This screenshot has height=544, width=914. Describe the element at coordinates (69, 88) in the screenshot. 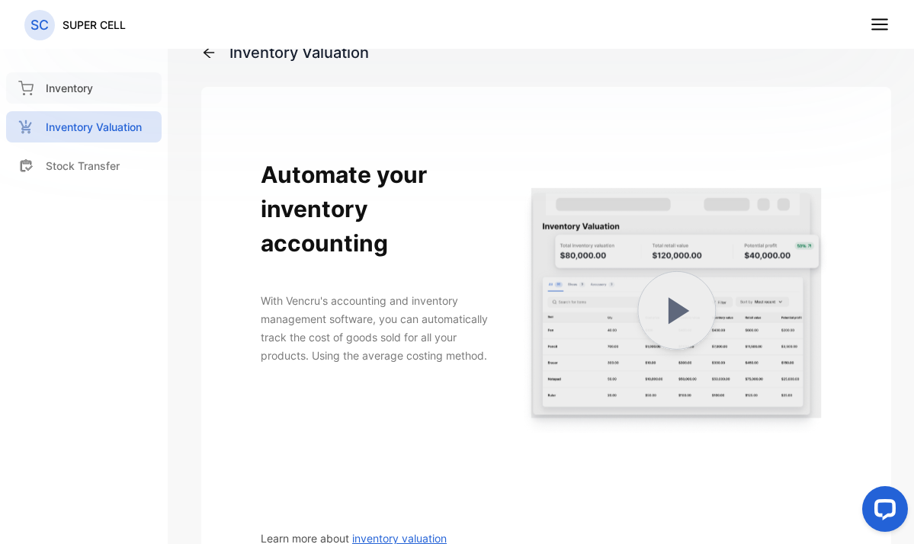

I see `p: Inventory` at that location.